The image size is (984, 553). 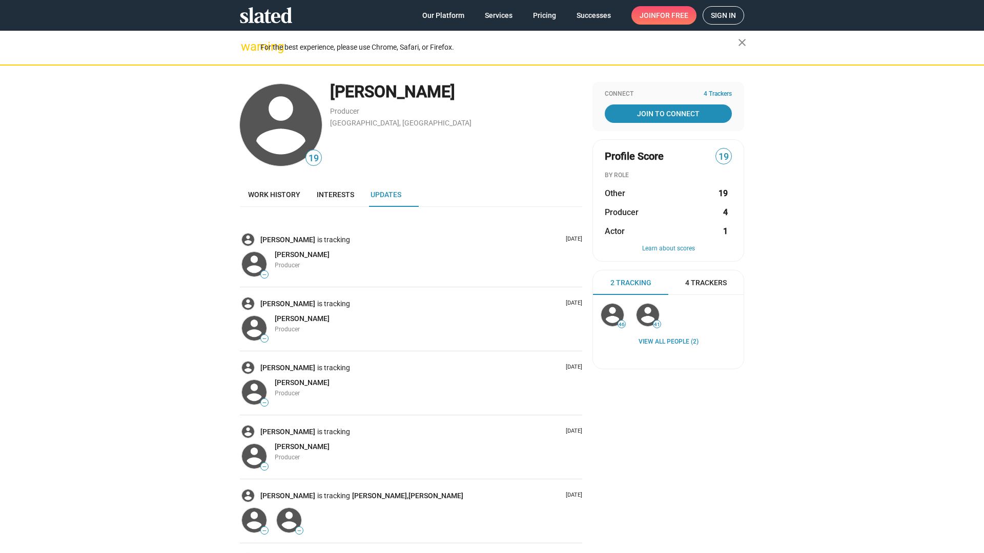 What do you see at coordinates (668, 342) in the screenshot?
I see `a: View all People (2)` at bounding box center [668, 342].